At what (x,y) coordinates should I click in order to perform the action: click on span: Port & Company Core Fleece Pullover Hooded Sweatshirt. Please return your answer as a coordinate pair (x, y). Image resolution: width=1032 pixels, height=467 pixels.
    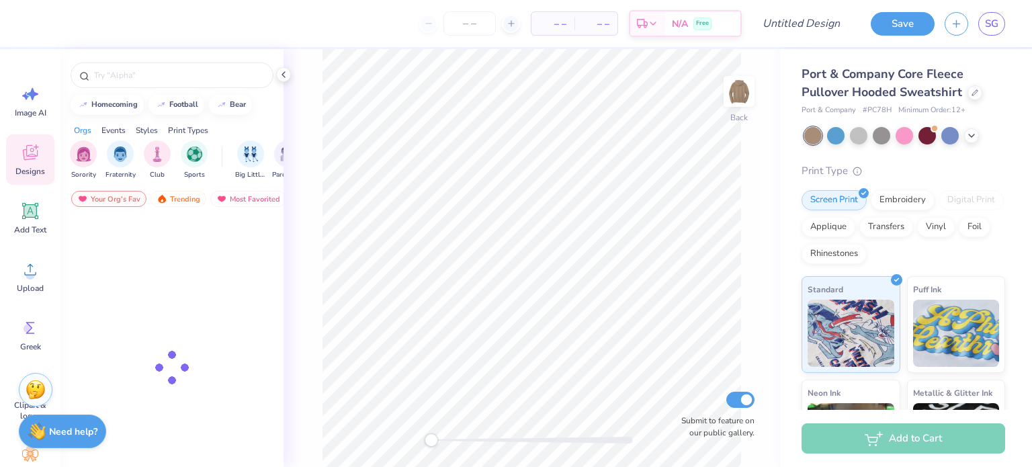
    Looking at the image, I should click on (882, 83).